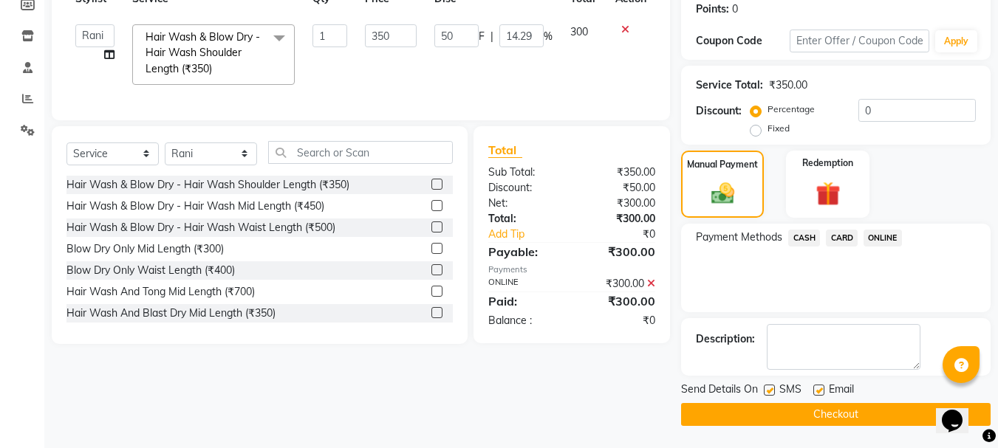  Describe the element at coordinates (725, 339) in the screenshot. I see `div: Description:` at that location.